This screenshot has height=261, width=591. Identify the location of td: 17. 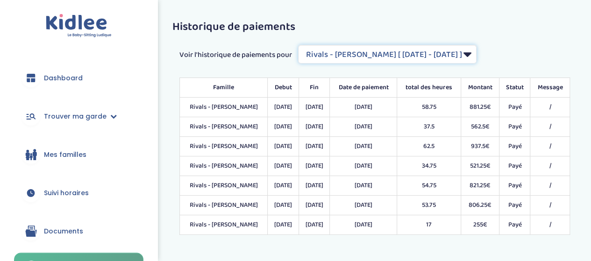
(429, 225).